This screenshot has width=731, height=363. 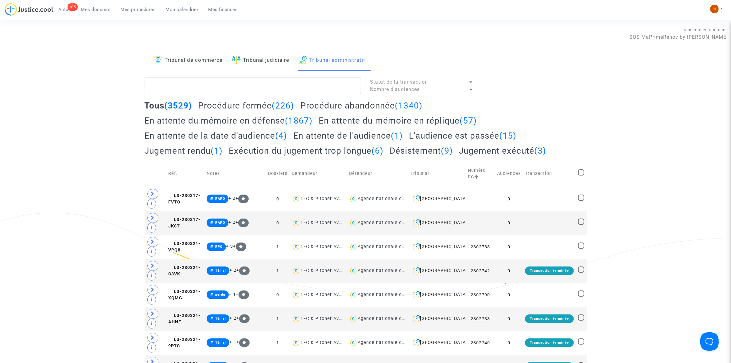 I want to click on img: jc-logo.svg, so click(x=29, y=9).